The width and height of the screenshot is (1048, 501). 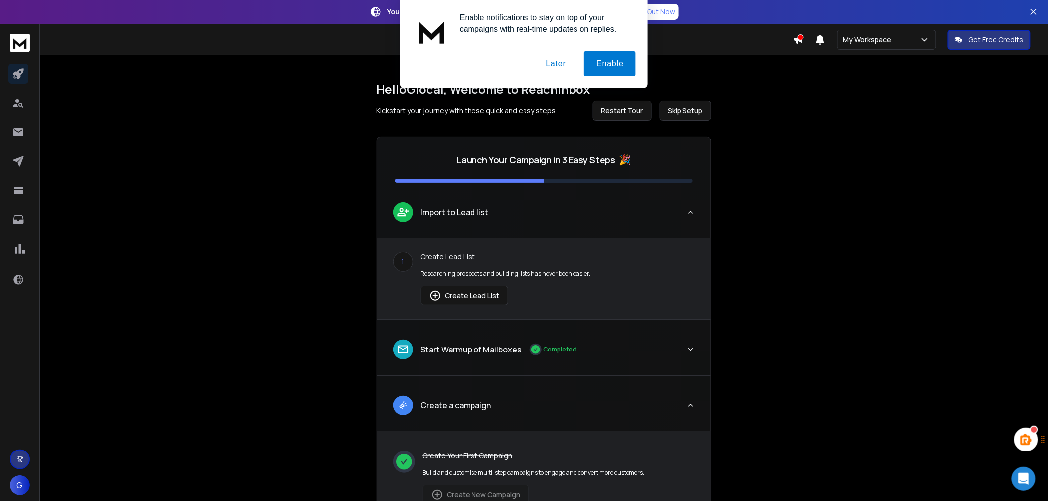 I want to click on button: leadCreate a campaign, so click(x=544, y=410).